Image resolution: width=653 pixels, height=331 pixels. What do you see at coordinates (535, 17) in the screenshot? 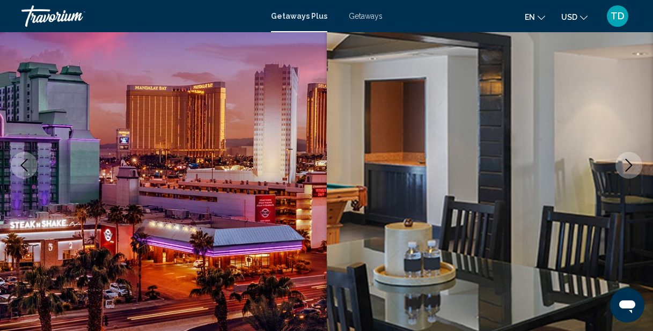
I see `button: Change language` at bounding box center [535, 17].